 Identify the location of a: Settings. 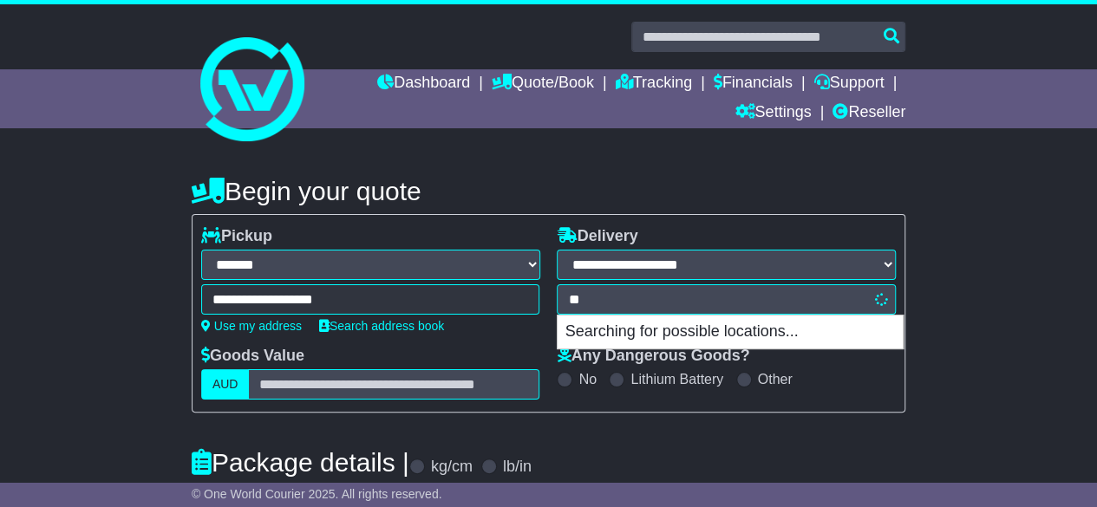
(773, 114).